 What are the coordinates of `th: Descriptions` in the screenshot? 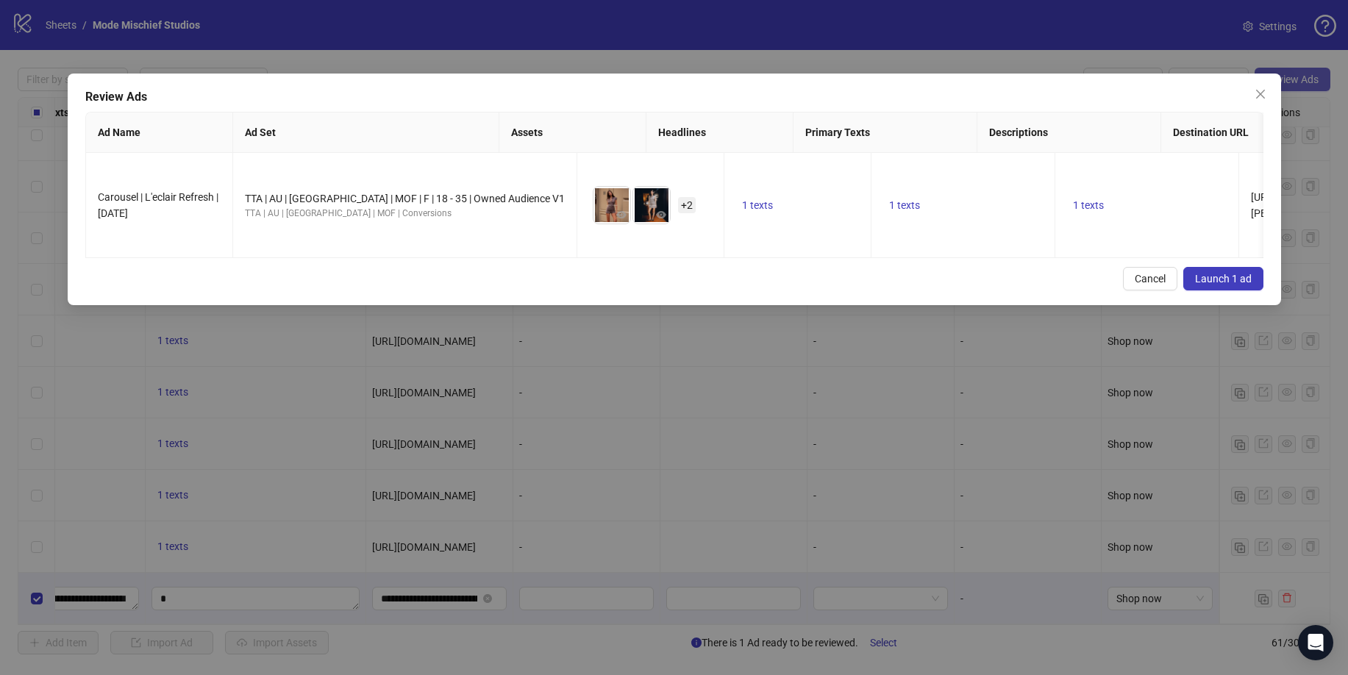 It's located at (1068, 132).